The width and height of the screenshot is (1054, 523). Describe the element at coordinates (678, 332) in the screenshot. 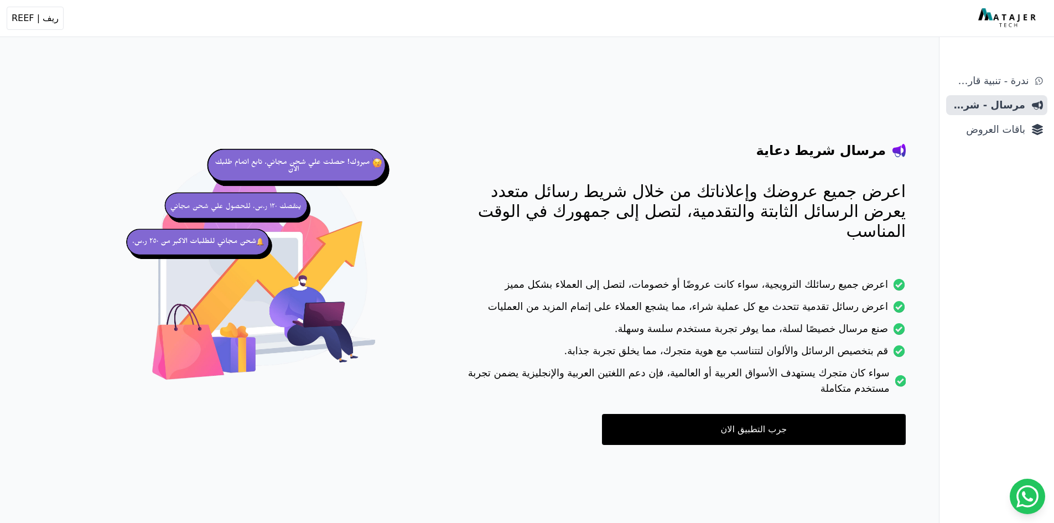

I see `li: صنع مرسال خصيصًا لسلة، مما يوفر تجربة مستخدم سلسة وسهلة.` at that location.